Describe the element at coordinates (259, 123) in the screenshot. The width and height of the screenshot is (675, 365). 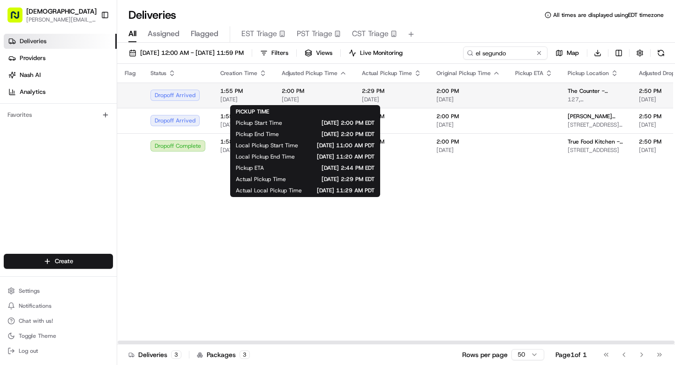
I see `span: Pickup Start Time` at that location.